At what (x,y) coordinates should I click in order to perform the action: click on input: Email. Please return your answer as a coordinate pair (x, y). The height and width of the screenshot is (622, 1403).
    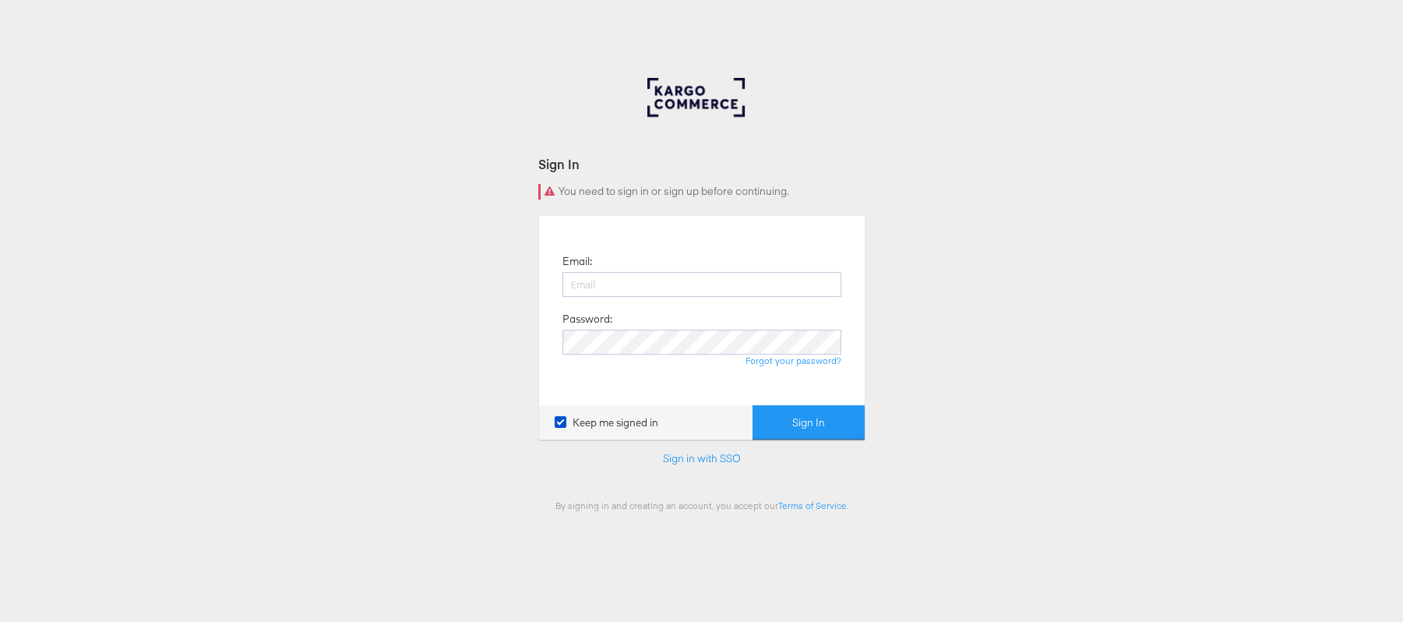
    Looking at the image, I should click on (702, 284).